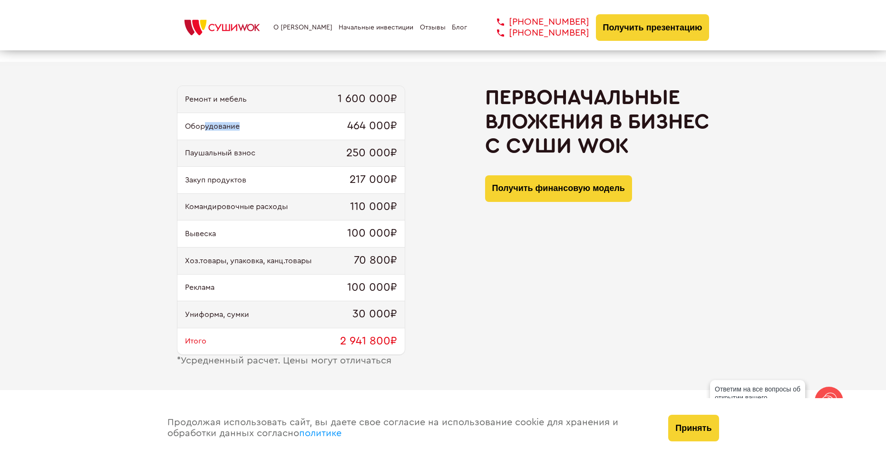 This screenshot has height=458, width=886. I want to click on div: Усредненный расчет. Цены могут отличаться, so click(291, 361).